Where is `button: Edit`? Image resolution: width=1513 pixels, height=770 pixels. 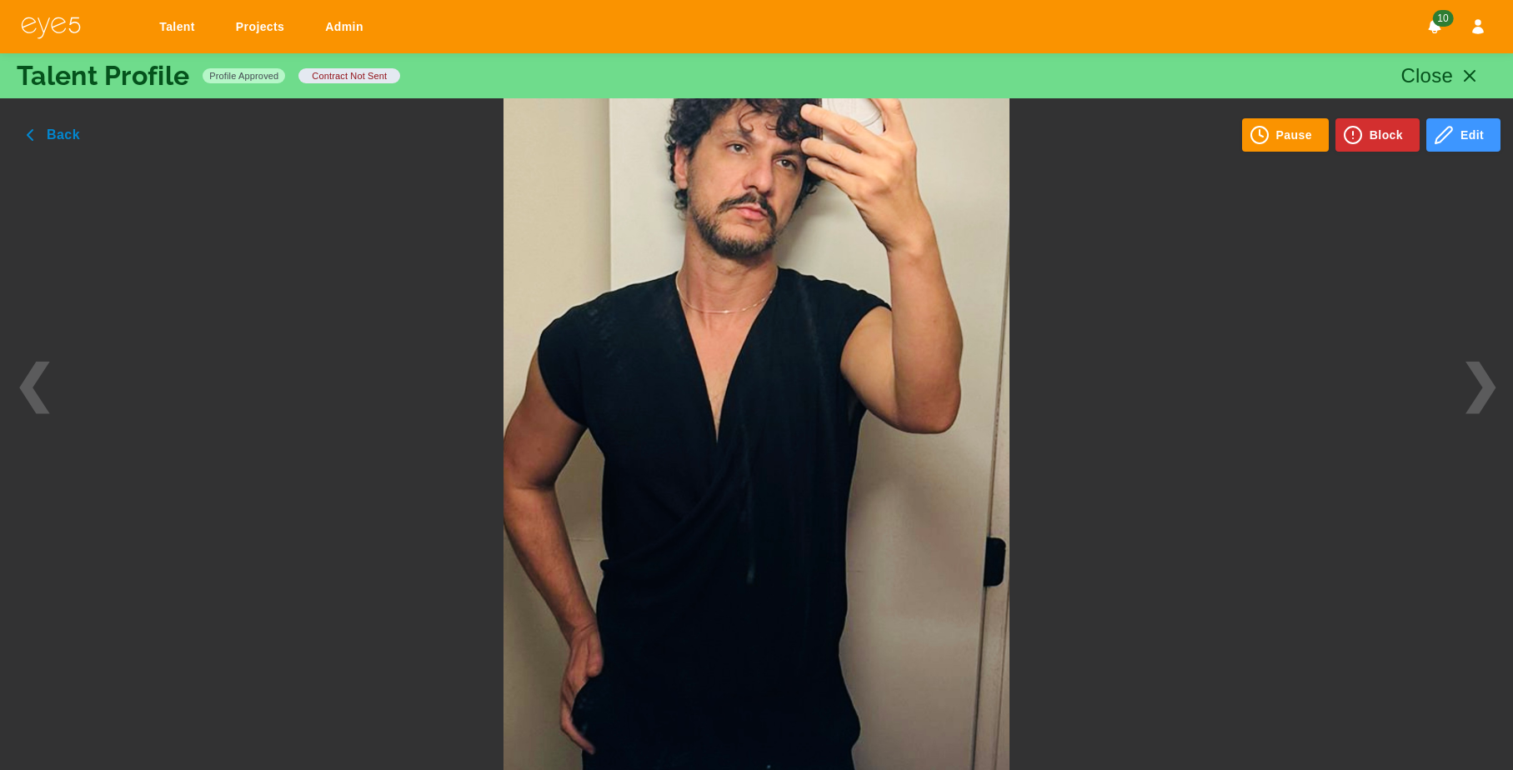 button: Edit is located at coordinates (1463, 135).